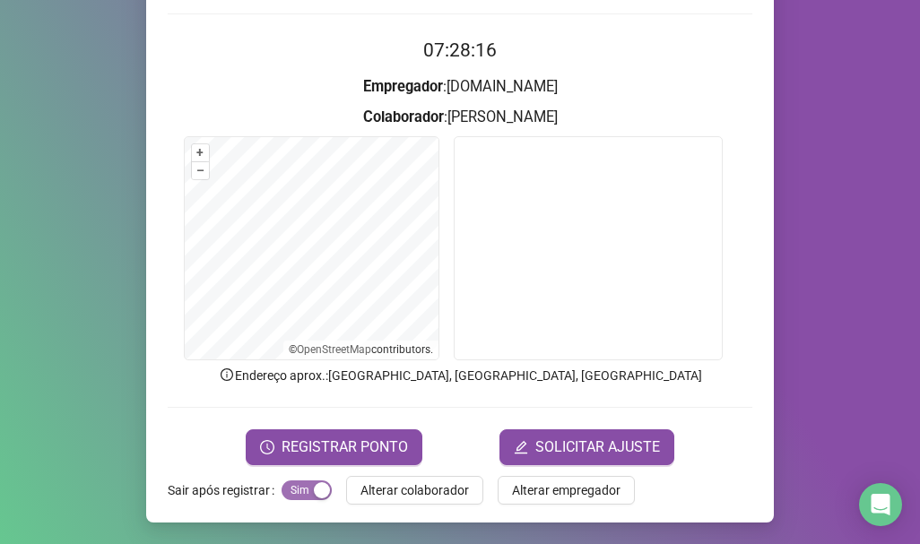 Image resolution: width=920 pixels, height=544 pixels. What do you see at coordinates (334, 350) in the screenshot?
I see `a: OpenStreetMap` at bounding box center [334, 350].